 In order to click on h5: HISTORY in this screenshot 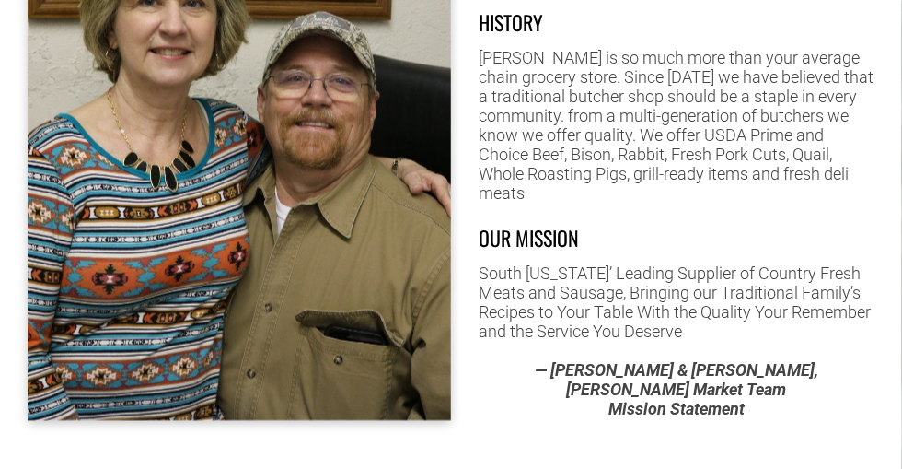, I will do `click(677, 22)`.